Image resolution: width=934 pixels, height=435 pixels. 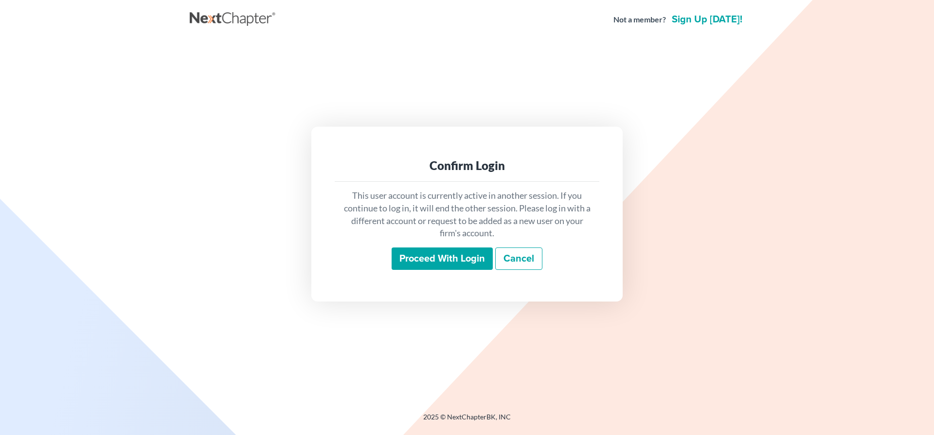 I want to click on a: Cancel, so click(x=519, y=258).